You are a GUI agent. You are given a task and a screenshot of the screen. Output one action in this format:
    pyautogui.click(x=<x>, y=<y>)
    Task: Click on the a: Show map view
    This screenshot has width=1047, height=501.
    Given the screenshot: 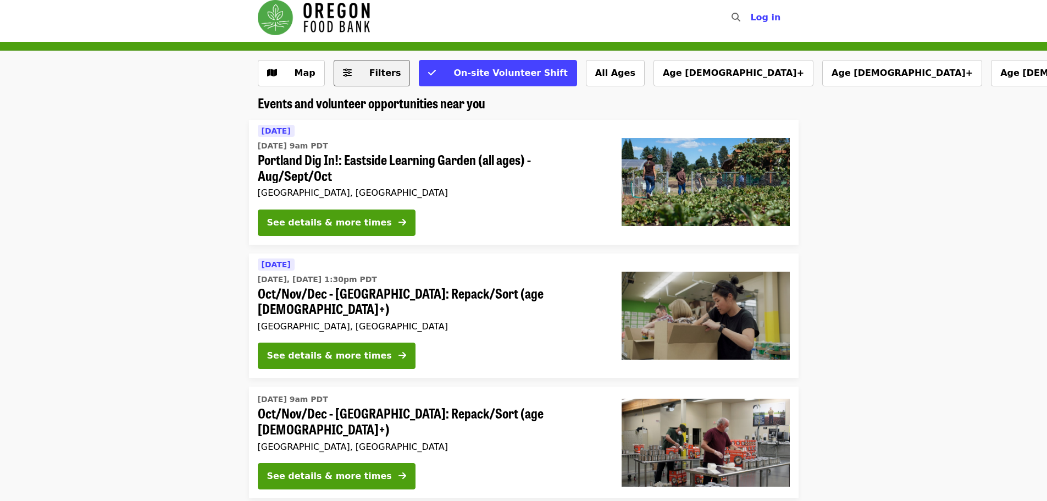 What is the action you would take?
    pyautogui.click(x=291, y=73)
    